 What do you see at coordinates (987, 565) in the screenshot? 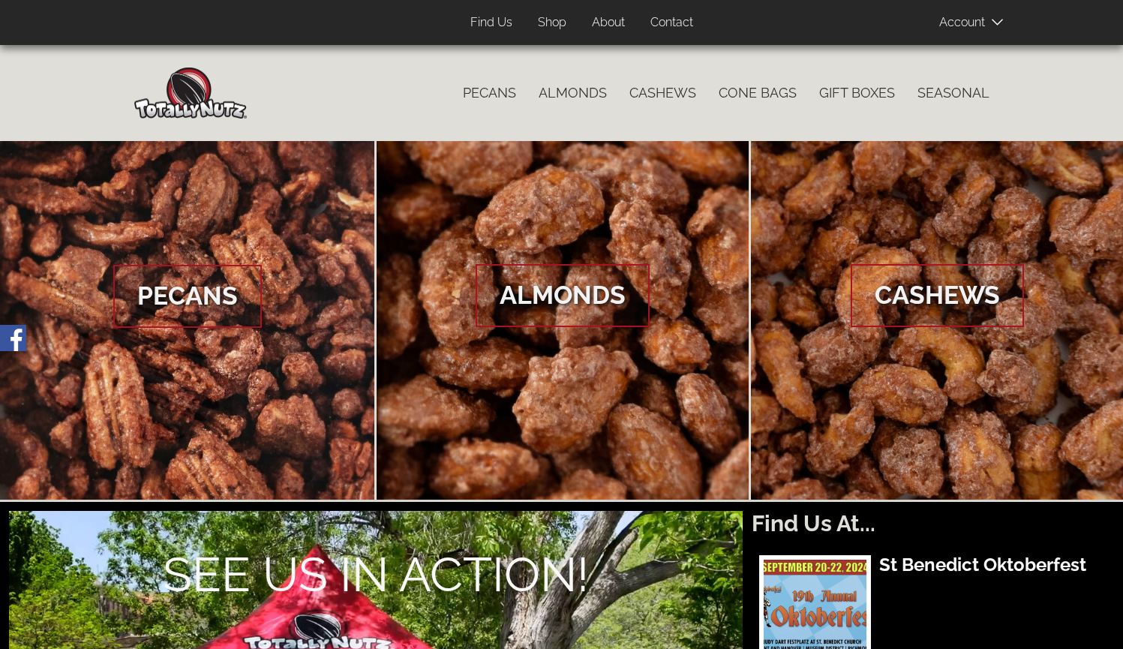
I see `h3: St Benedict Oktoberfest` at bounding box center [987, 565].